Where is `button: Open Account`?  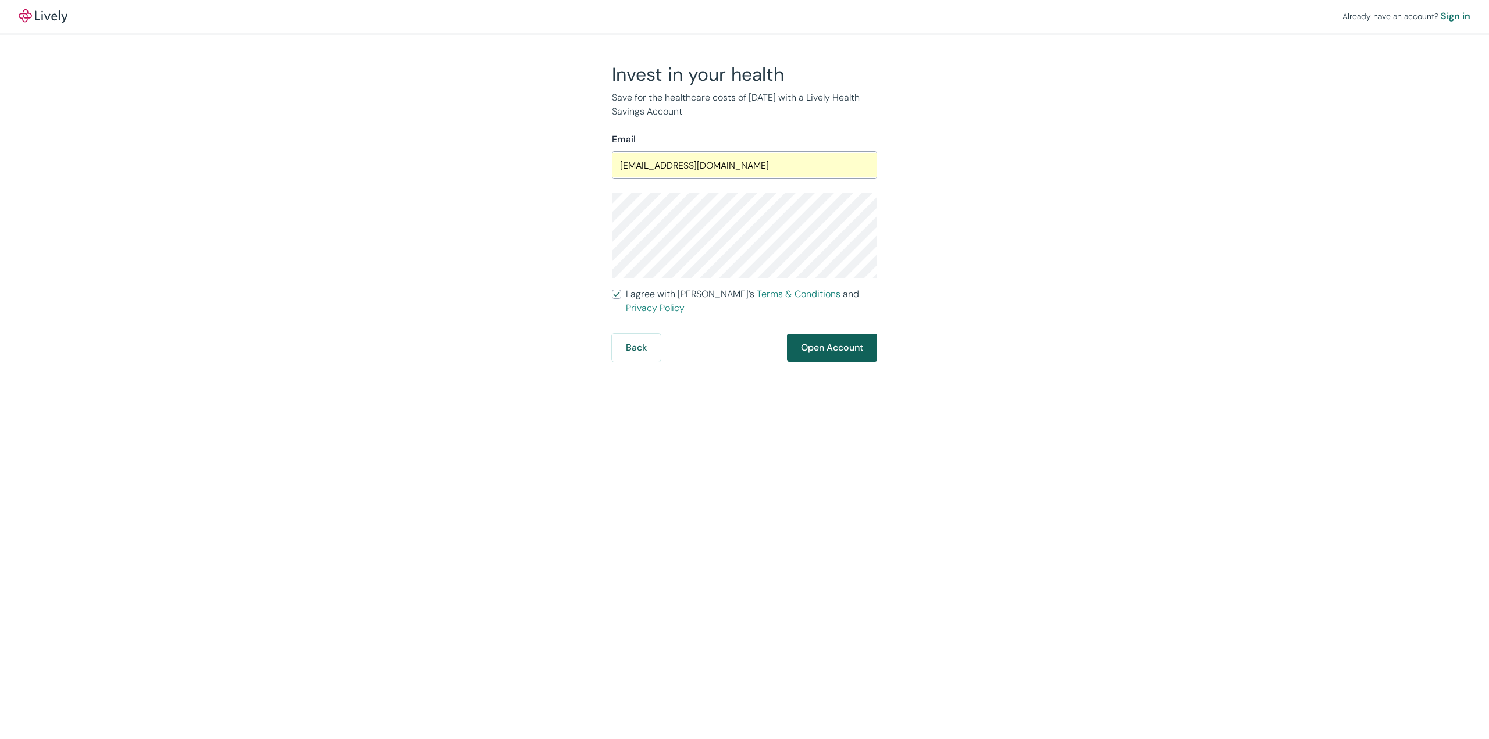 button: Open Account is located at coordinates (832, 348).